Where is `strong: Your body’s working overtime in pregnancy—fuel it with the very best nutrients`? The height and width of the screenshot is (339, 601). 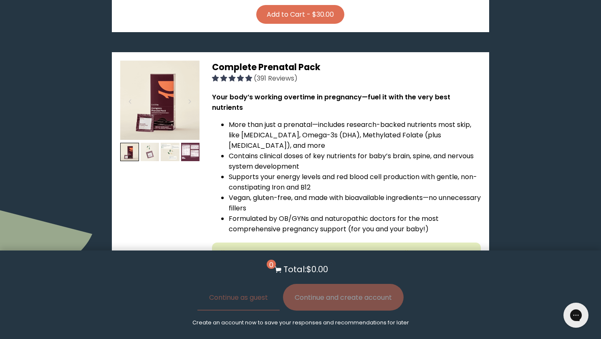 strong: Your body’s working overtime in pregnancy—fuel it with the very best nutrients is located at coordinates (331, 102).